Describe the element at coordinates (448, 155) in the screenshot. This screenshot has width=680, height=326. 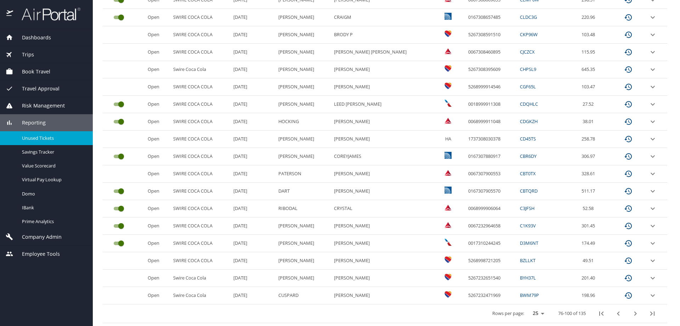
I see `img: United Airlines` at that location.